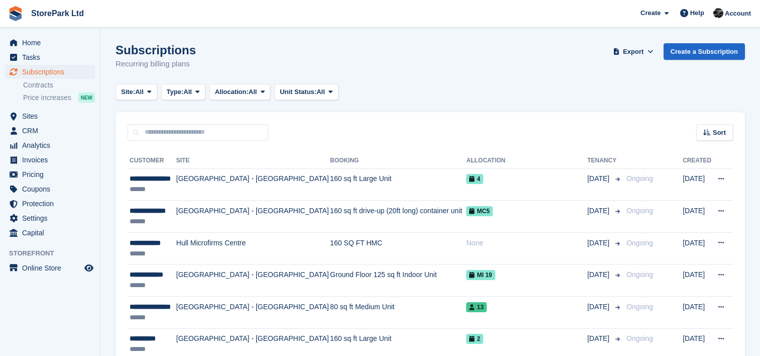 This screenshot has height=356, width=760. Describe the element at coordinates (52, 57) in the screenshot. I see `span: Tasks` at that location.